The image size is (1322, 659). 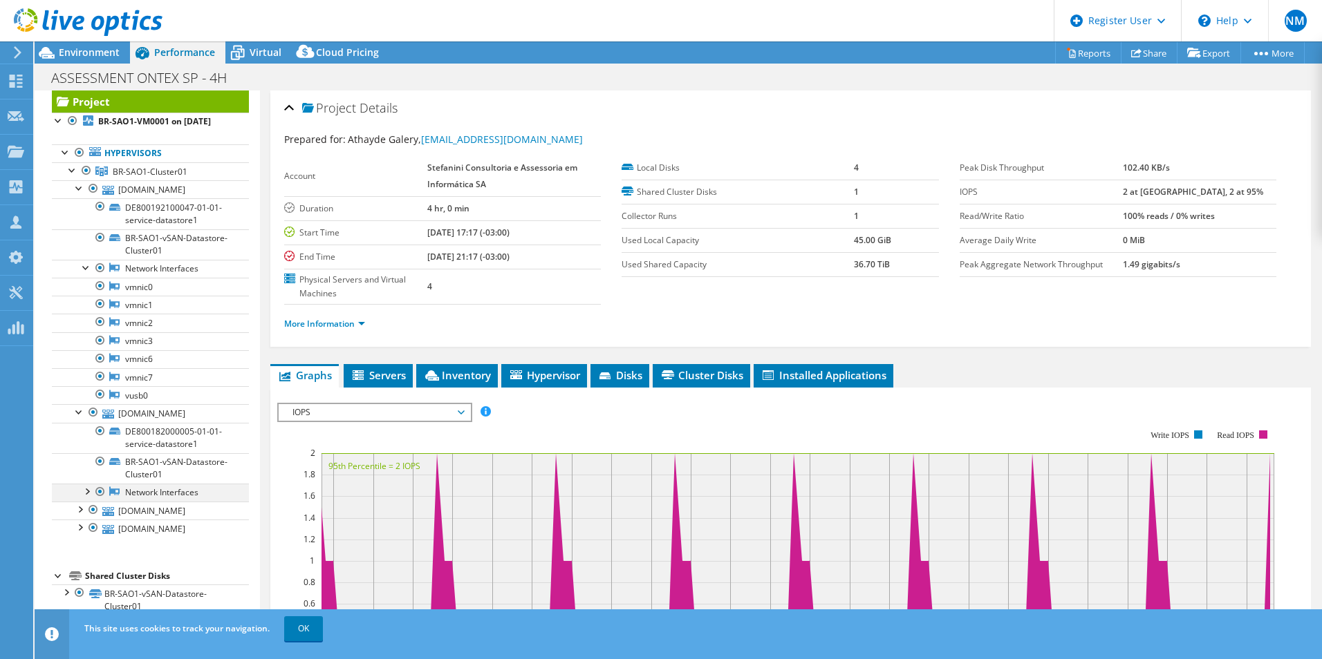 I want to click on b: 4 hr, 0 min, so click(x=448, y=208).